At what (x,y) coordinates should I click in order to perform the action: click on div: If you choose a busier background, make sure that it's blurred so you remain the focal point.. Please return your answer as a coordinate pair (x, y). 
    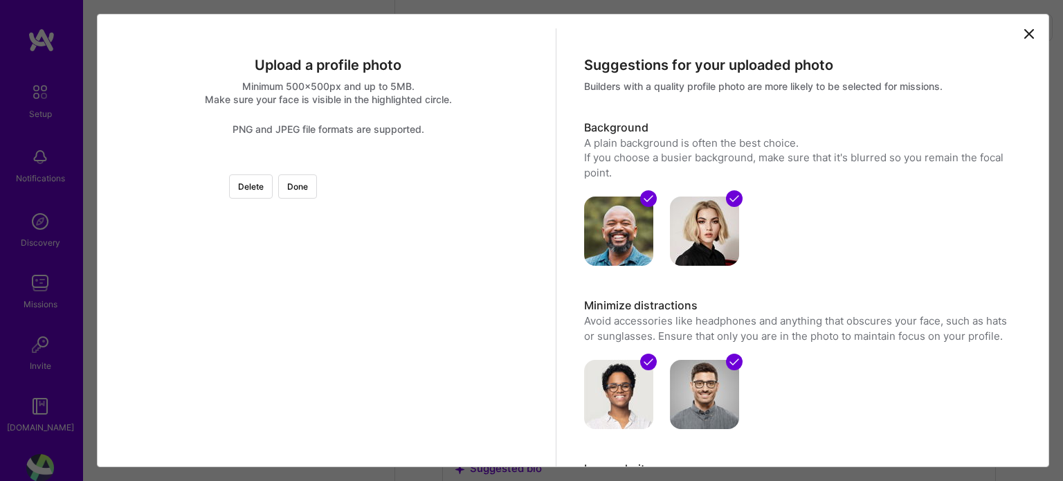
    Looking at the image, I should click on (801, 165).